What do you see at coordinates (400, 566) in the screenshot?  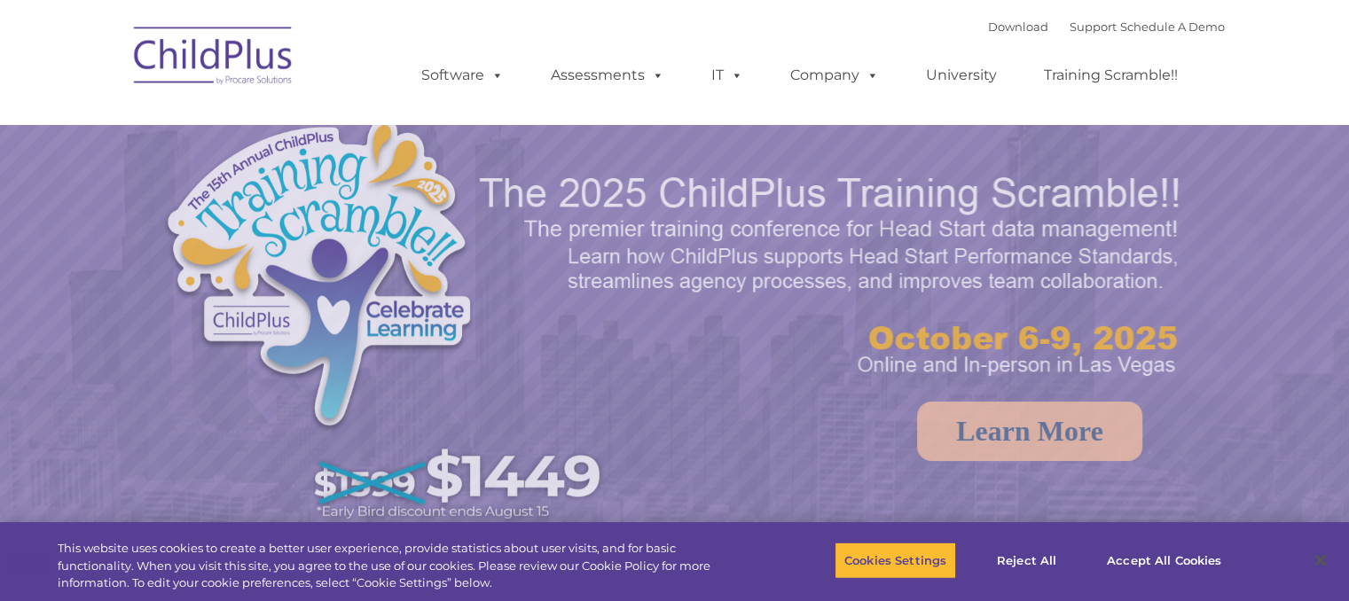 I see `div: This website uses cookies to create a better user experience, provide statistics about user visit...` at bounding box center [400, 566].